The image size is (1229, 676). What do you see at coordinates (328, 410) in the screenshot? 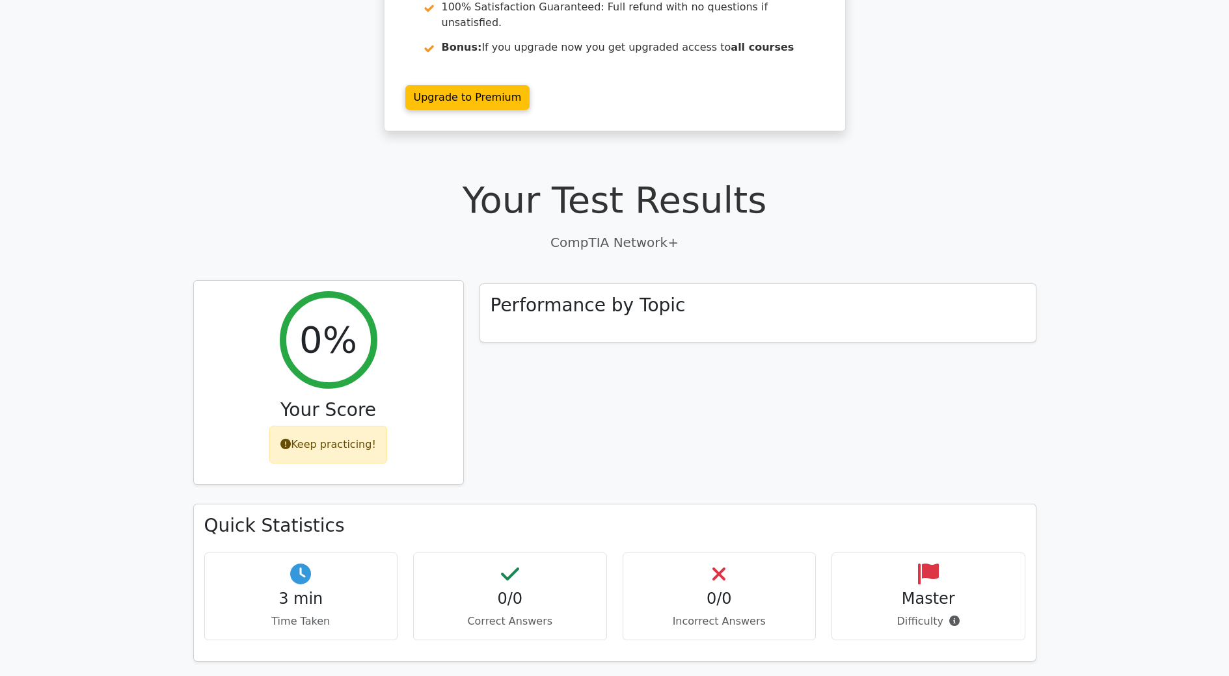
I see `h3: Your Score` at bounding box center [328, 410].